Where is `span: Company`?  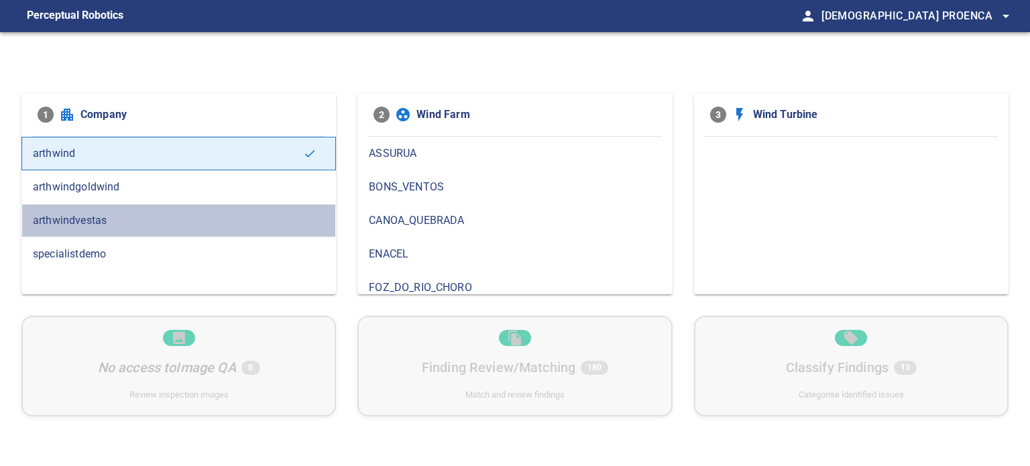 span: Company is located at coordinates (200, 115).